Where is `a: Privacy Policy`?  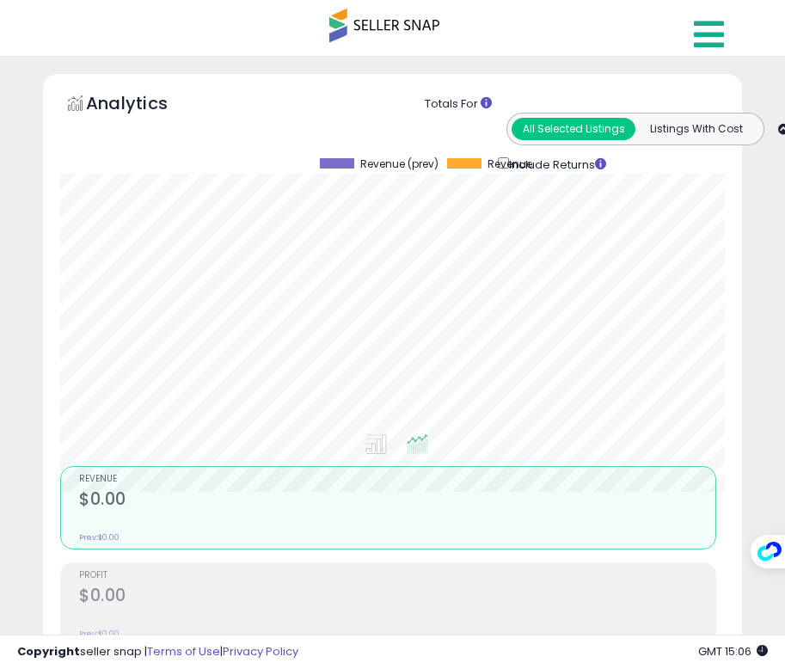
a: Privacy Policy is located at coordinates (261, 651).